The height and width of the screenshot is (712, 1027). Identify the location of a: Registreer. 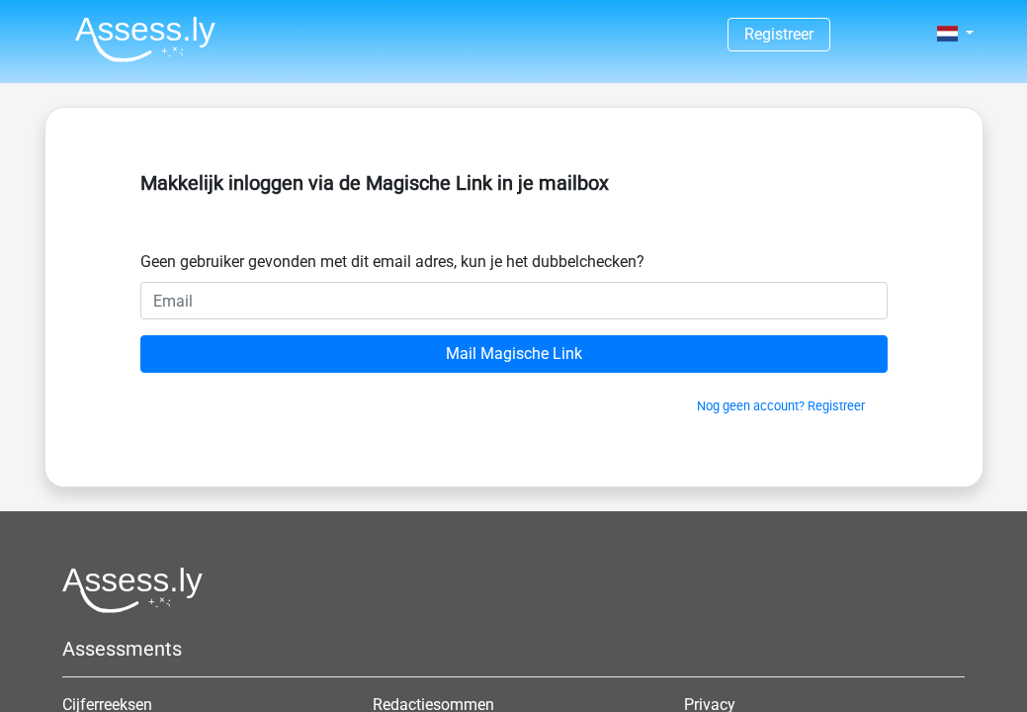
(779, 34).